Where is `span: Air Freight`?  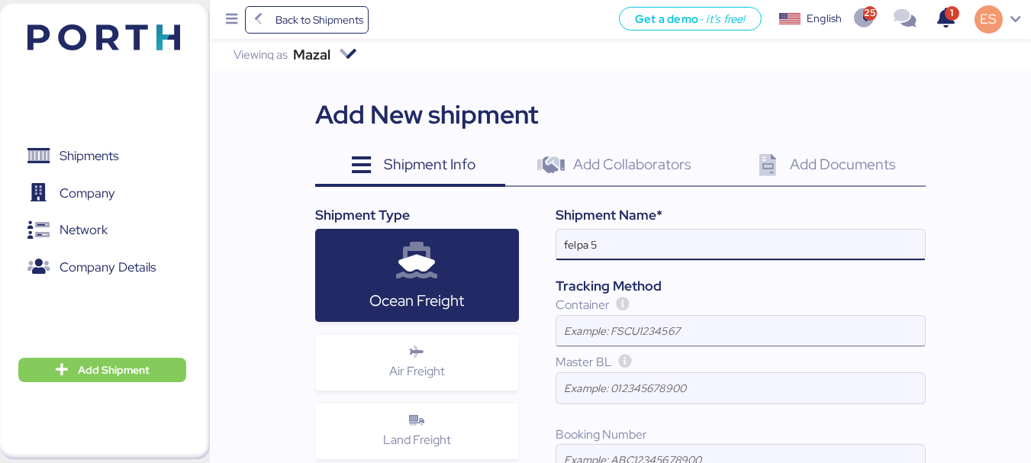
span: Air Freight is located at coordinates (417, 371).